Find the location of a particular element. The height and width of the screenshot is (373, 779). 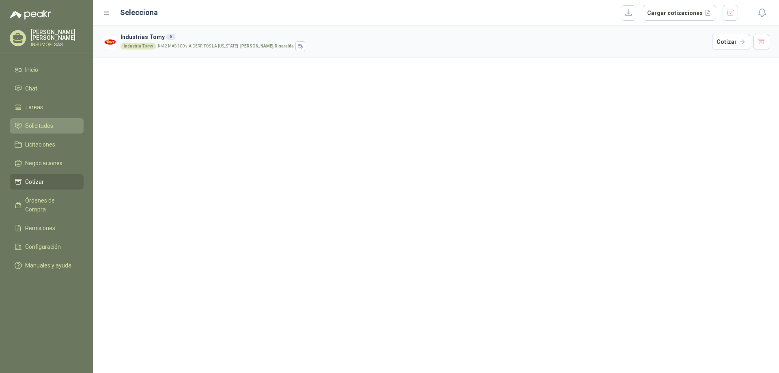

span: Manuales y ayuda is located at coordinates (48, 265).